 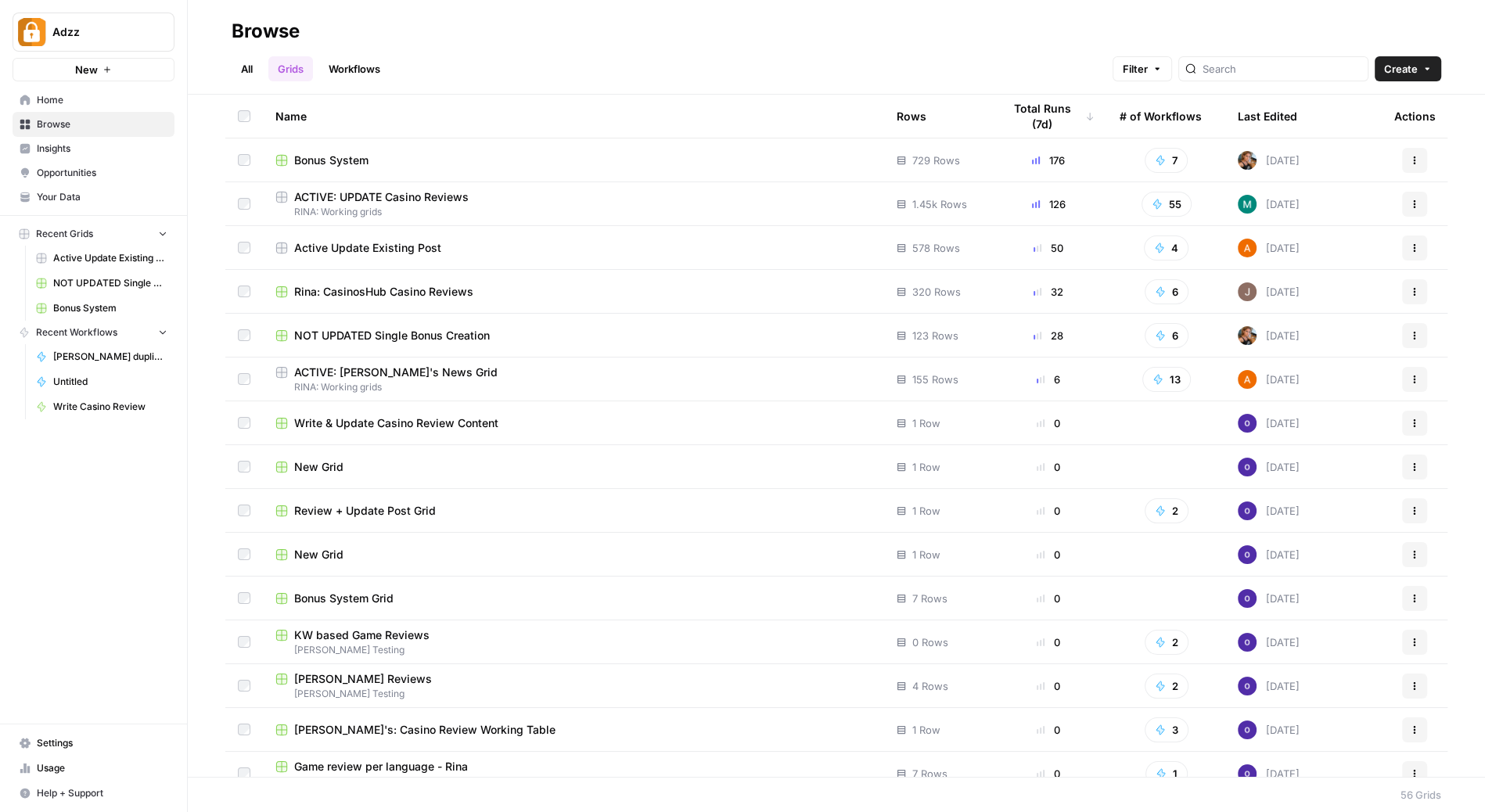 I want to click on a: Untitled, so click(x=102, y=382).